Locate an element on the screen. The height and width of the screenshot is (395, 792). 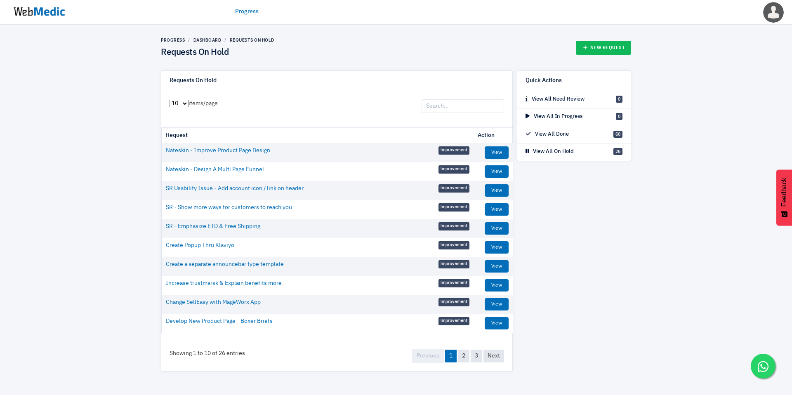
a: SR - Emphasize ETD & Free Shipping is located at coordinates (213, 226).